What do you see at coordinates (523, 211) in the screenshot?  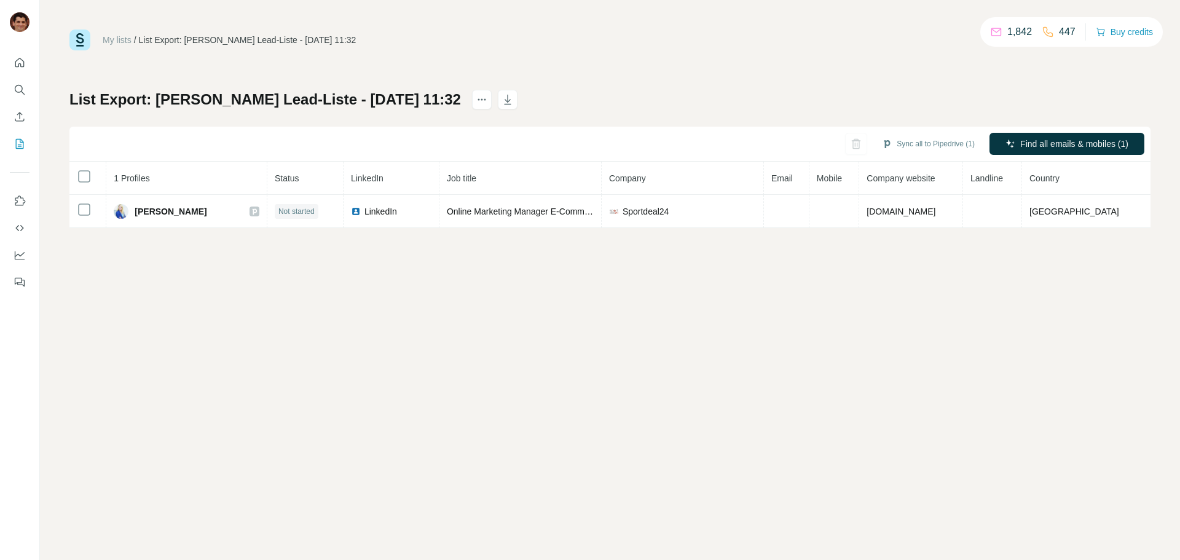 I see `span: Online Marketing Manager E-Commerce` at bounding box center [523, 211].